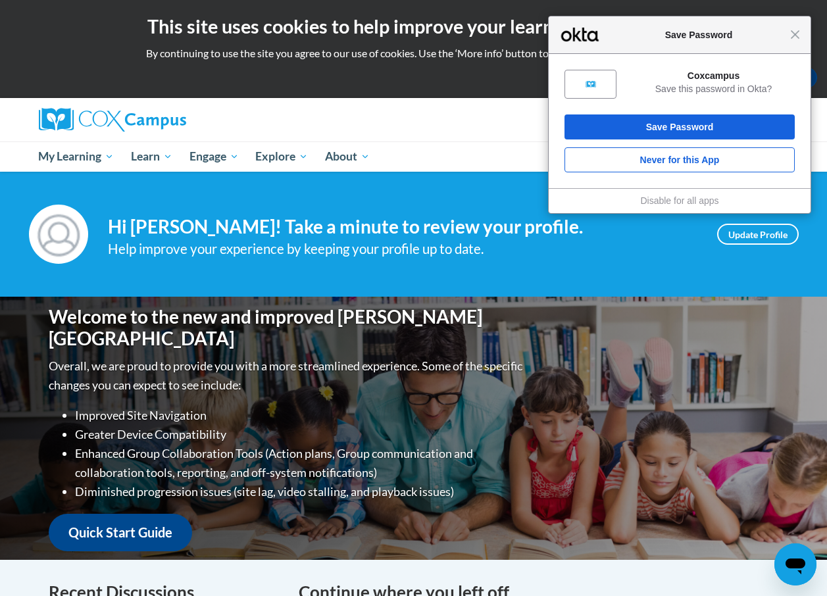  I want to click on a: Quick Start Guide, so click(120, 532).